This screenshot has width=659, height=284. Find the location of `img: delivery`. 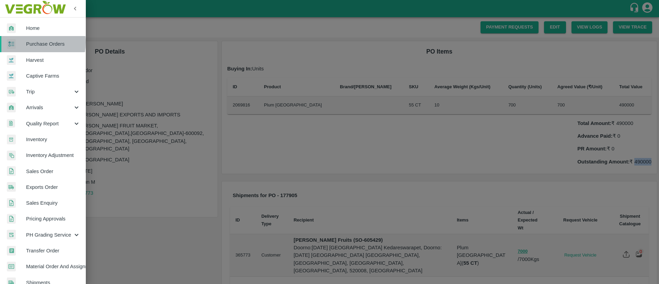

img: delivery is located at coordinates (11, 92).